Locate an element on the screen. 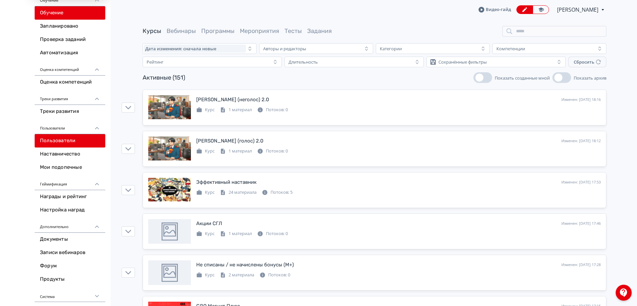 The width and height of the screenshot is (637, 306). a: Награды и рейтинг is located at coordinates (70, 197).